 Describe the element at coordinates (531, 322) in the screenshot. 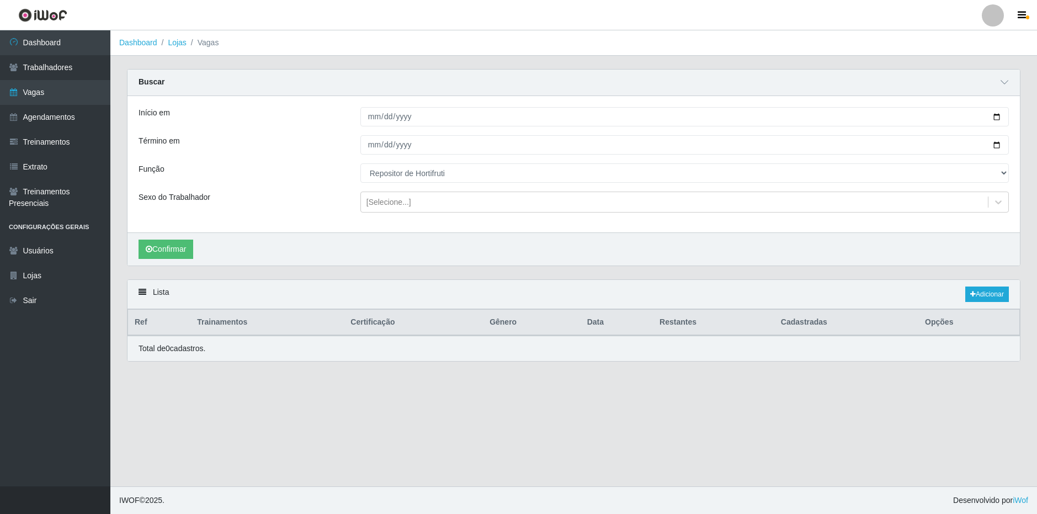

I see `th: Gênero` at that location.